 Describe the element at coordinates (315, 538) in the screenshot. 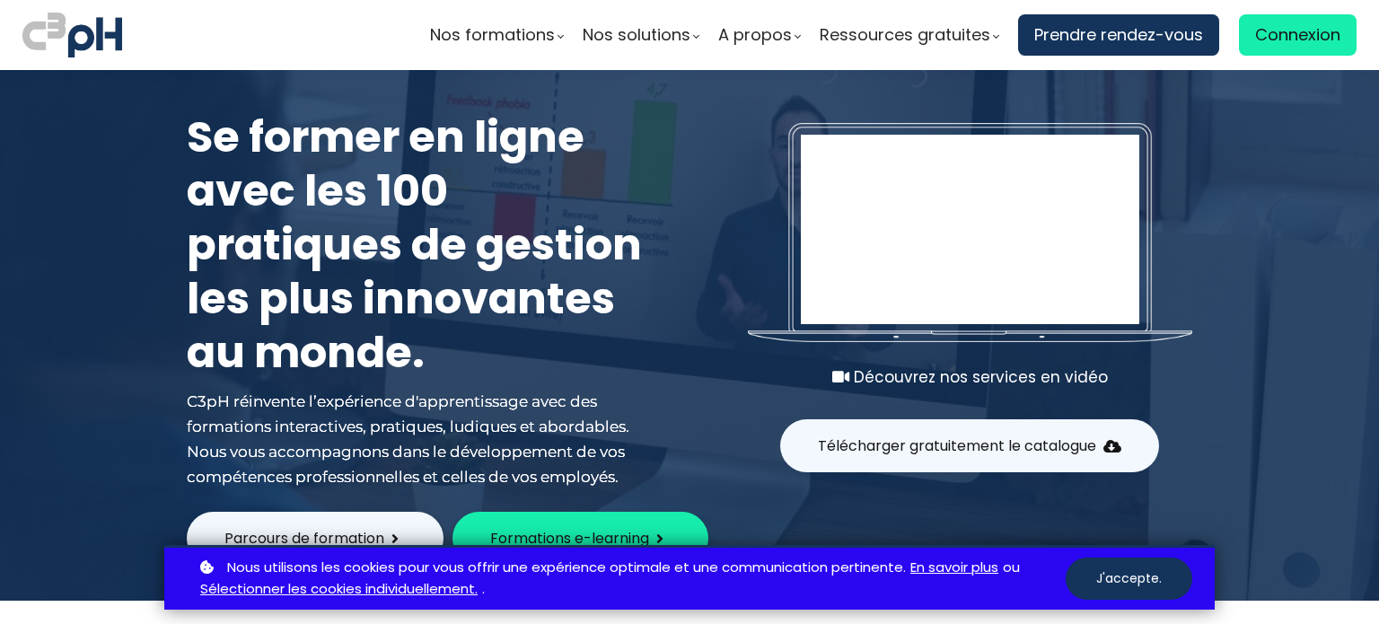

I see `button: Parcours de formation` at that location.